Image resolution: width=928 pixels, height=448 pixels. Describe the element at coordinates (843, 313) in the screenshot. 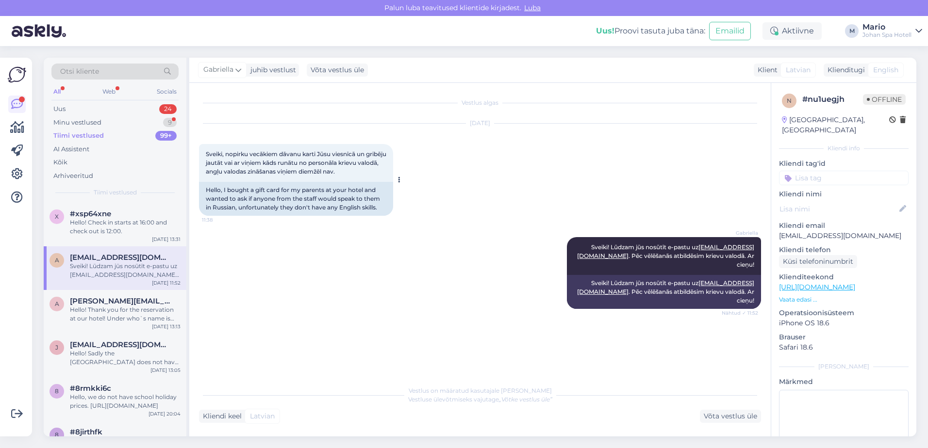

I see `p: Operatsioonisüsteem` at that location.